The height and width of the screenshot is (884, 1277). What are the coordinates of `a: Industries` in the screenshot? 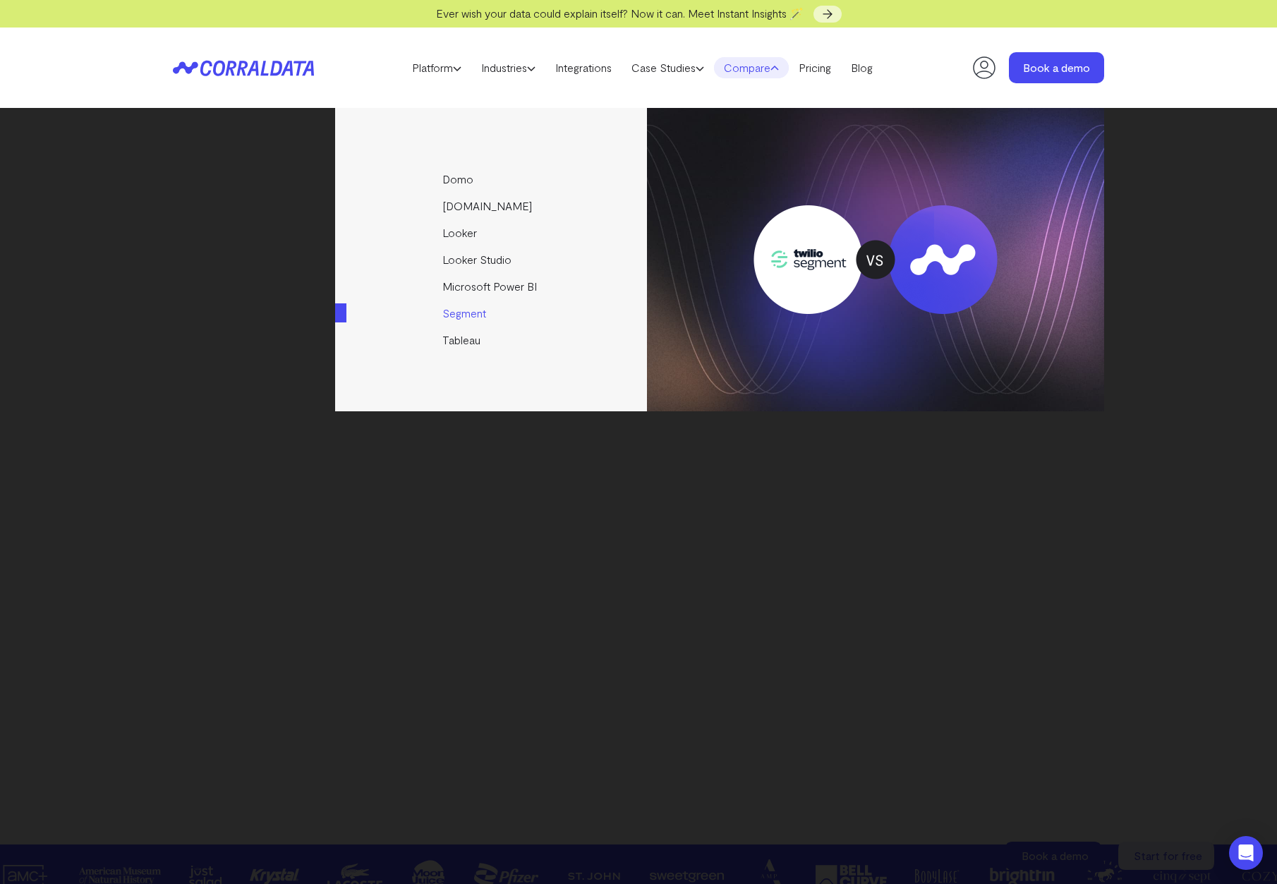 It's located at (508, 68).